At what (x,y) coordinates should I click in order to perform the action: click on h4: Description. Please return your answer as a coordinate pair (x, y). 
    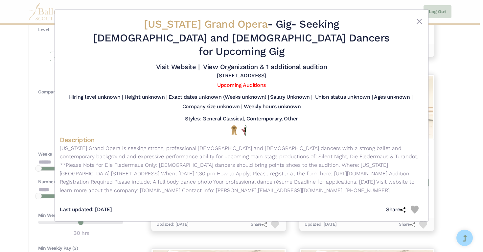
    Looking at the image, I should click on (241, 140).